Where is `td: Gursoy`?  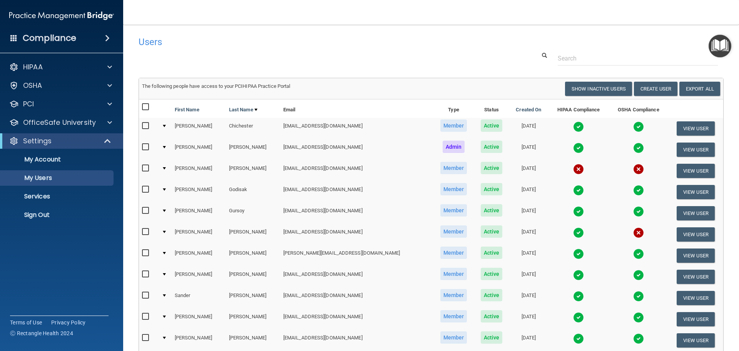
td: Gursoy is located at coordinates (253, 213).